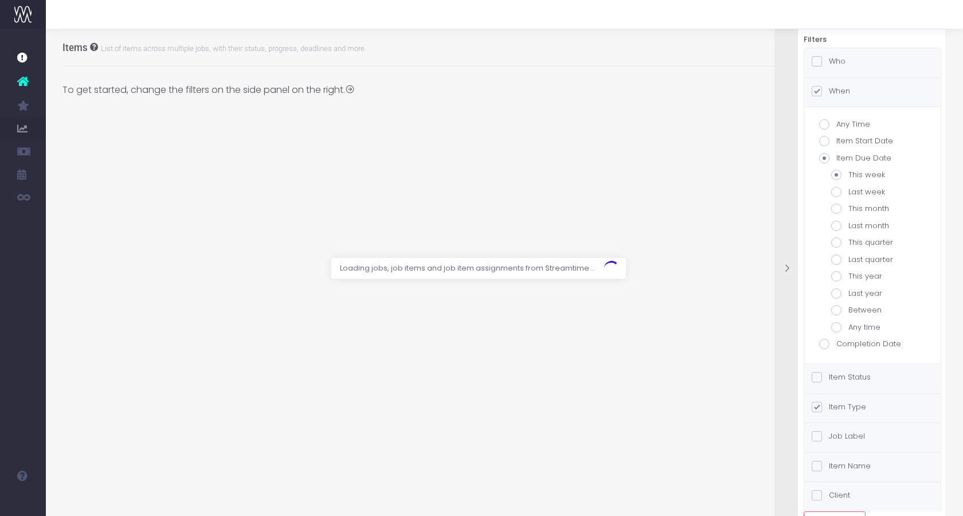 Image resolution: width=963 pixels, height=516 pixels. Describe the element at coordinates (830, 91) in the screenshot. I see `label: When` at that location.